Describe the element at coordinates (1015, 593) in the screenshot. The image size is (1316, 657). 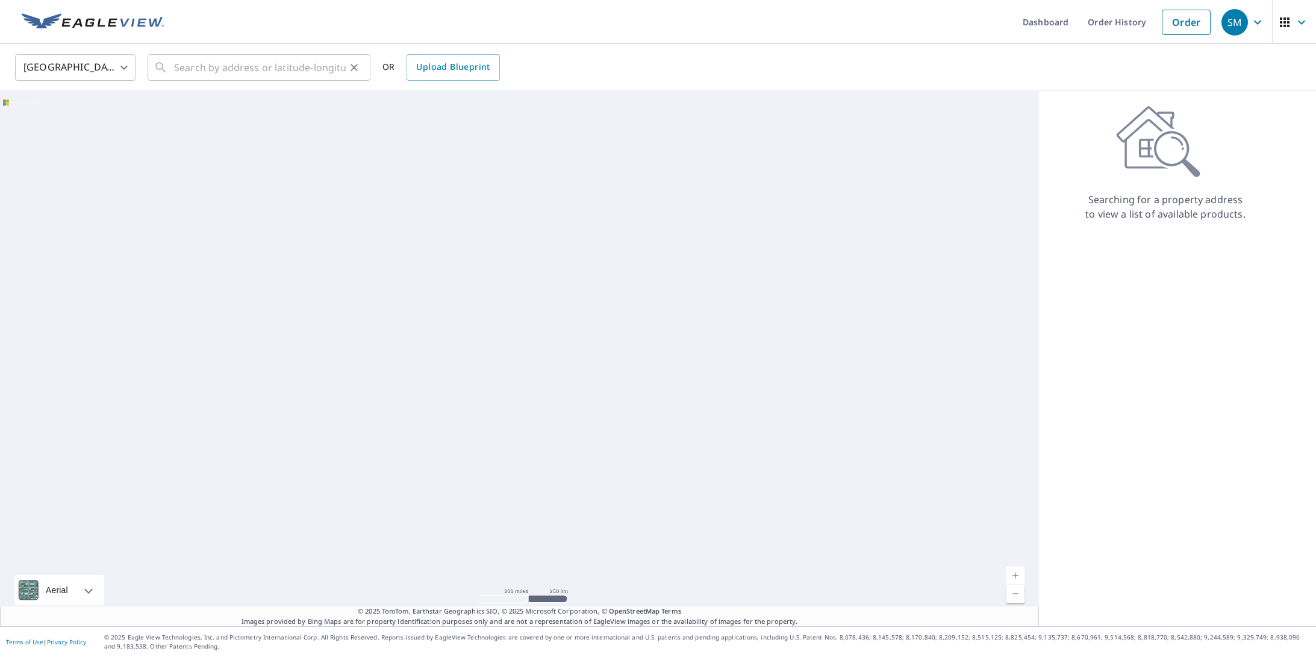
I see `a: Current Level 5, Zoom Out` at that location.